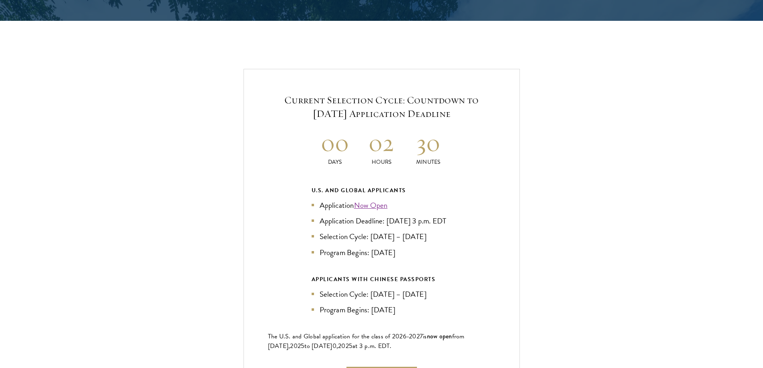  What do you see at coordinates (371, 205) in the screenshot?
I see `a: Now Open` at bounding box center [371, 205].